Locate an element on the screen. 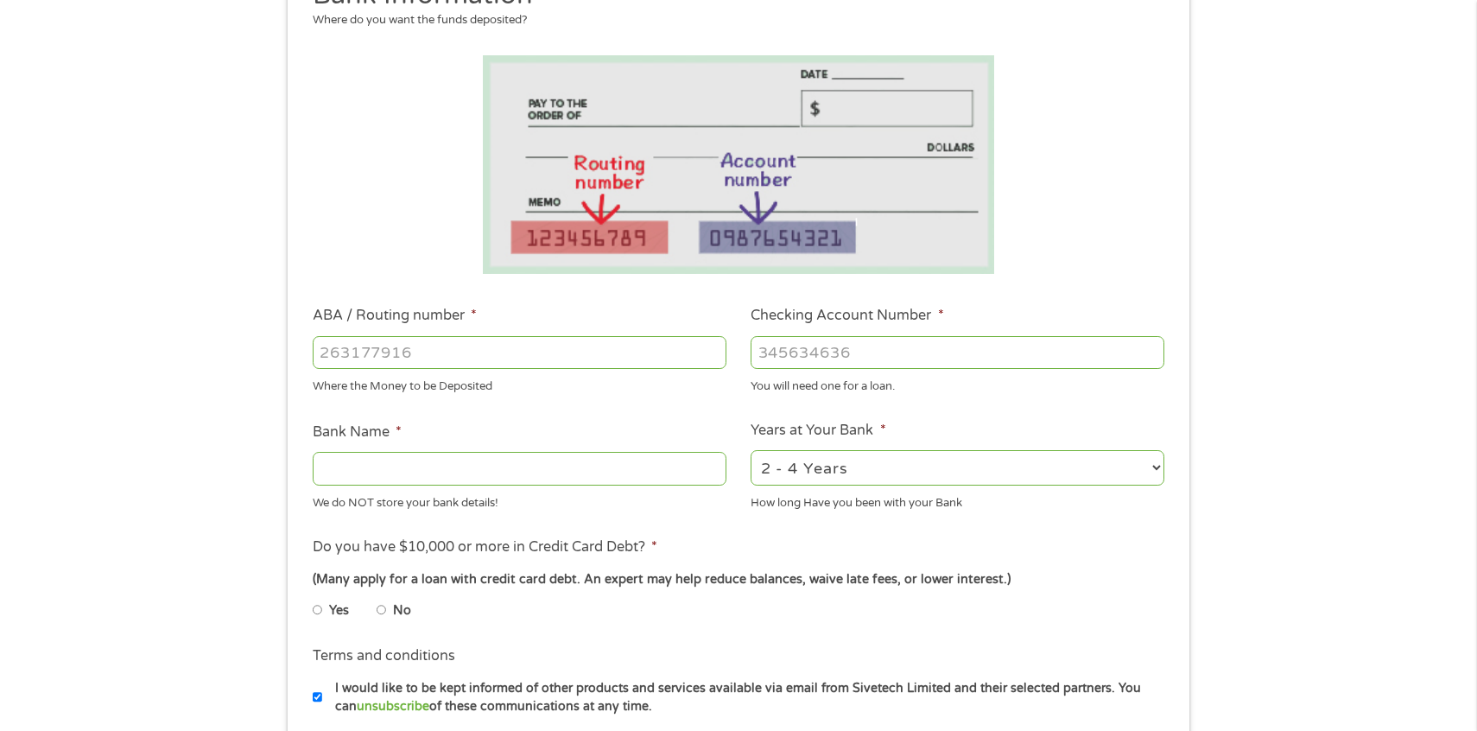 This screenshot has height=731, width=1477. a: unsubscribe is located at coordinates (393, 705).